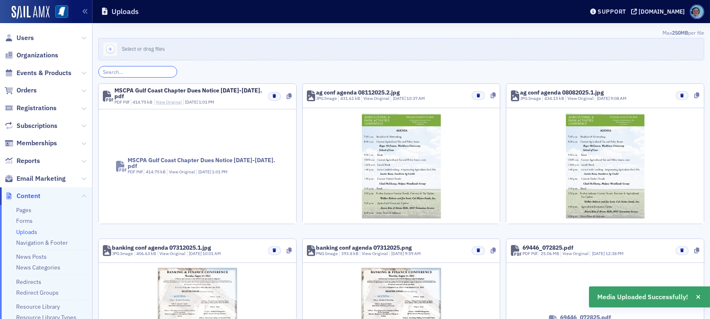  Describe the element at coordinates (24, 210) in the screenshot. I see `a: Pages` at that location.